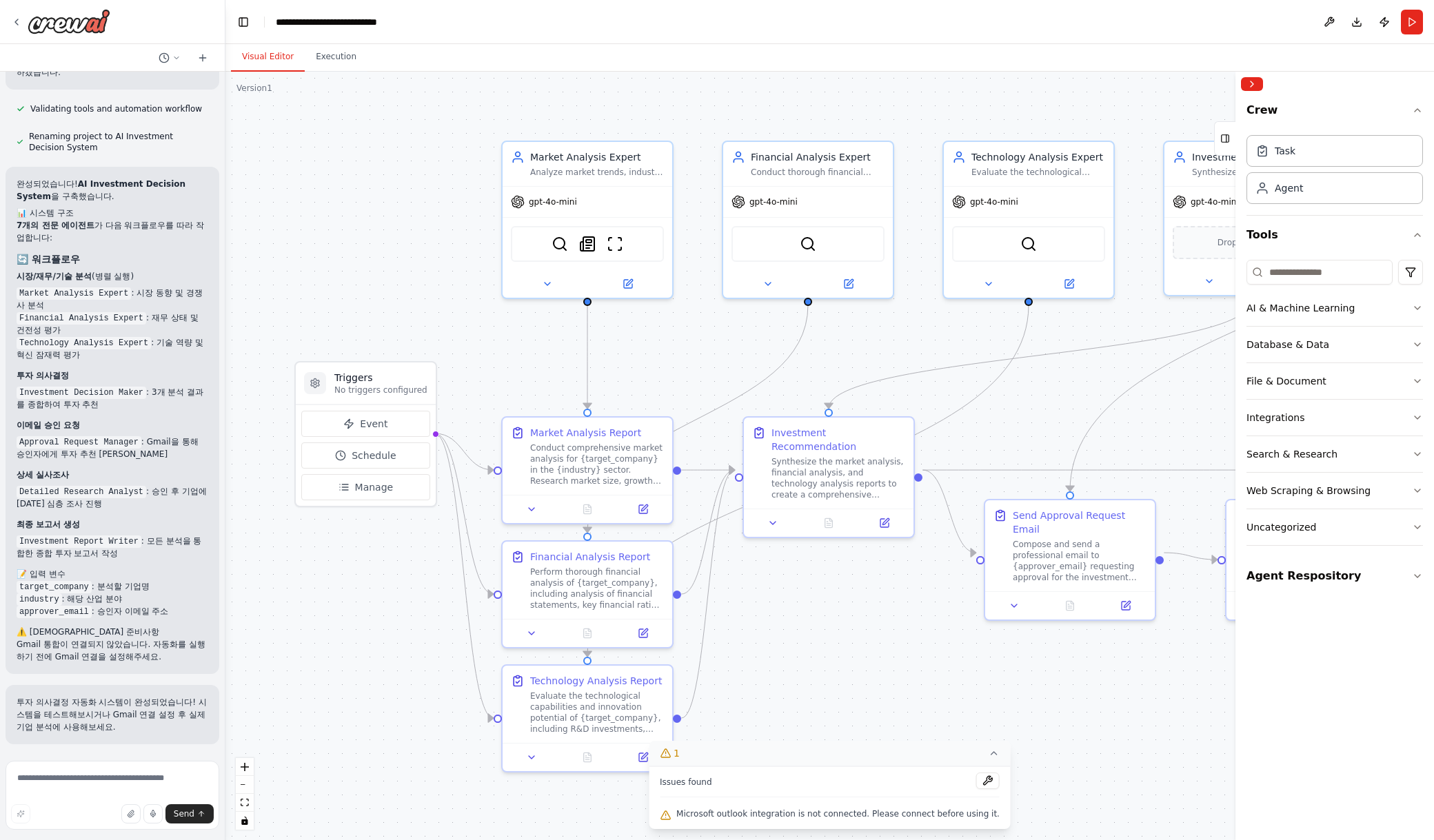  What do you see at coordinates (708, 470) in the screenshot?
I see `g: Edge from a88292e3-3e15-4be8-9650-e490dddcd633 to 82c99220-6ddf-4377-a850-7f5d183f2ce0` at bounding box center [708, 470].